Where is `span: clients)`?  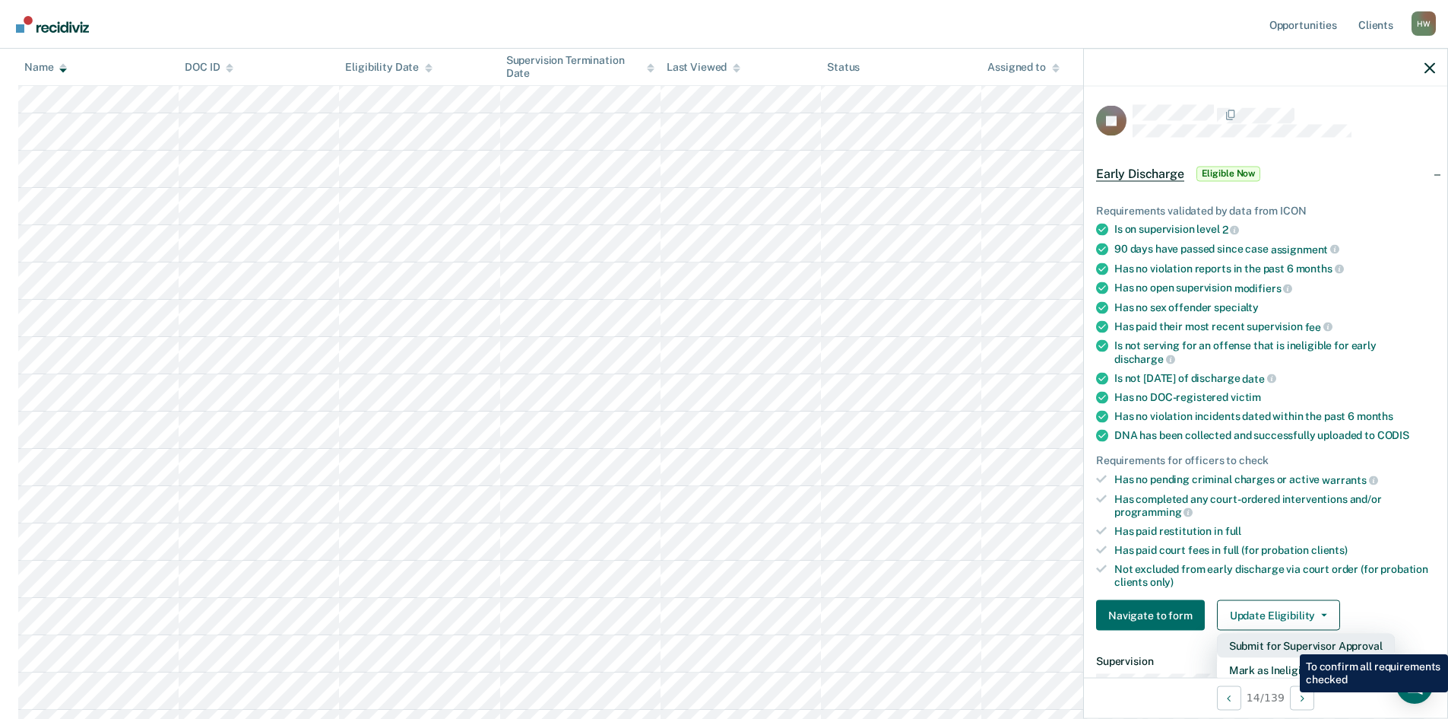
span: clients) is located at coordinates (1330, 549).